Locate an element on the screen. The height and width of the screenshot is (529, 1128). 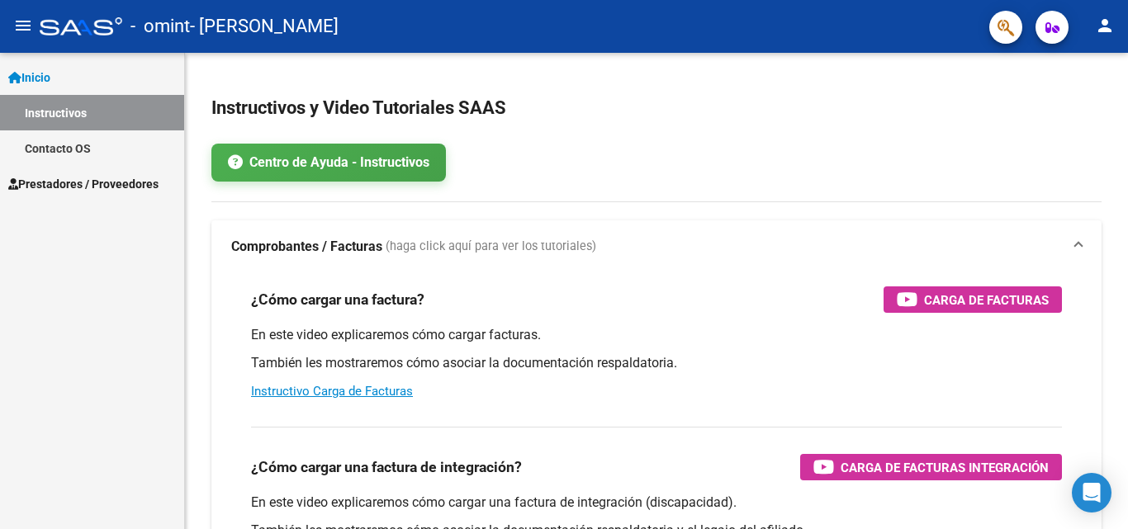
span: - omint is located at coordinates (160, 26).